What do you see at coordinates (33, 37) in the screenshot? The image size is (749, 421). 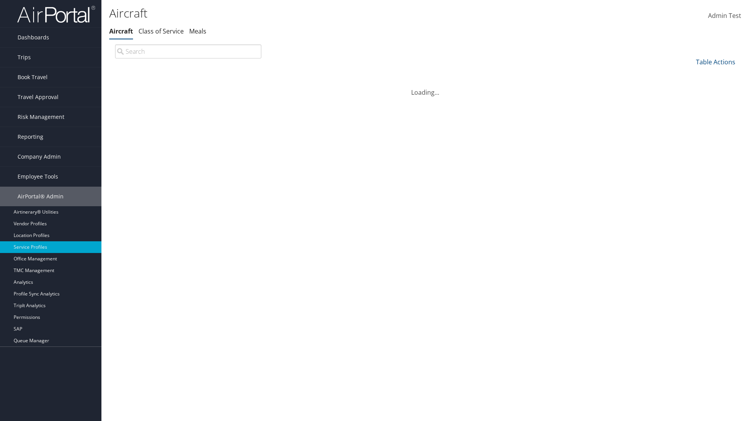 I see `span: Dashboards` at bounding box center [33, 37].